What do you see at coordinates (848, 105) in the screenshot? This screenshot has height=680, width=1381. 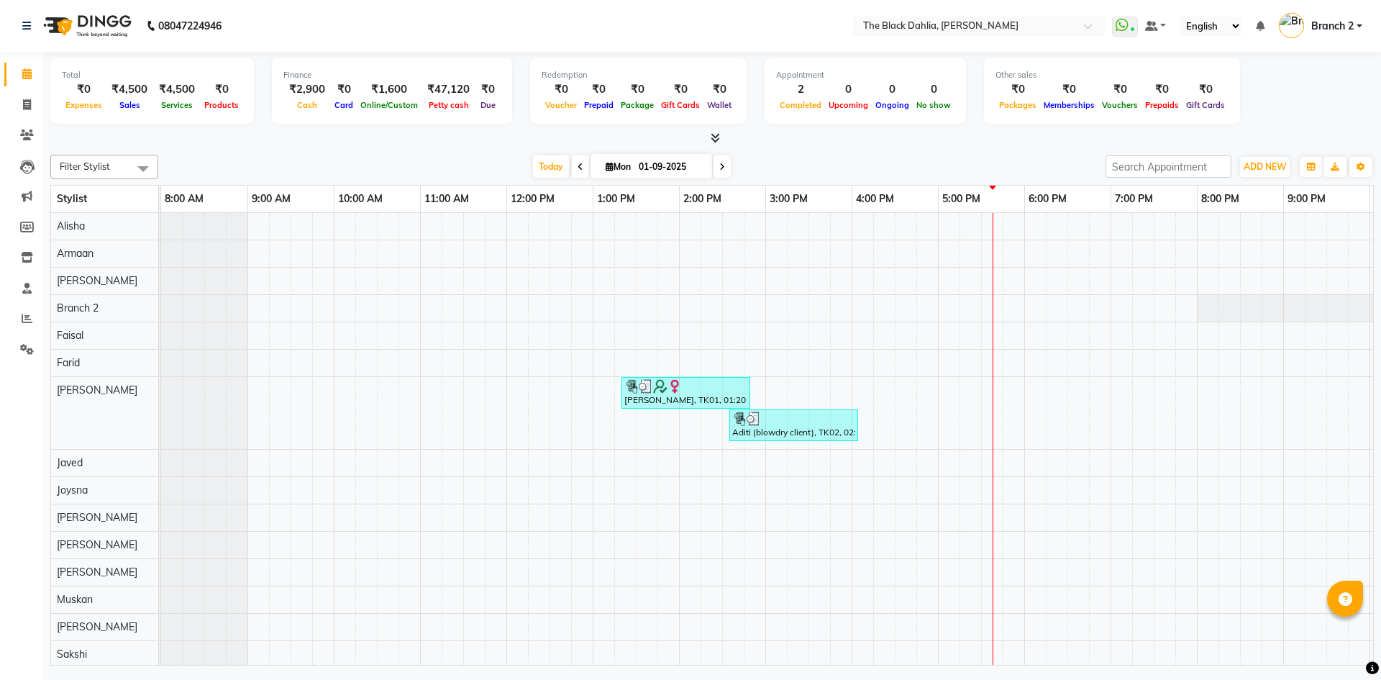 I see `span: Upcoming` at bounding box center [848, 105].